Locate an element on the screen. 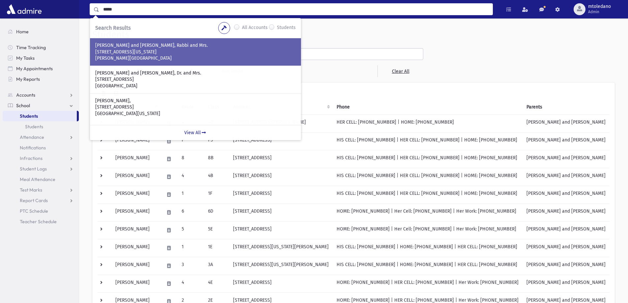  span: Search Results is located at coordinates (113, 28).